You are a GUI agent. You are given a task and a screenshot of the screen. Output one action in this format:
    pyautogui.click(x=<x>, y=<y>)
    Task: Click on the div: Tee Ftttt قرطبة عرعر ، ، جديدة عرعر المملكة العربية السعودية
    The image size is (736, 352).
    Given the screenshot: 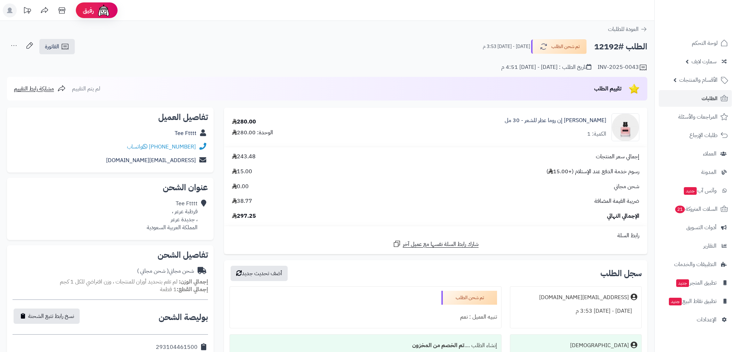 What is the action you would take?
    pyautogui.click(x=172, y=215)
    